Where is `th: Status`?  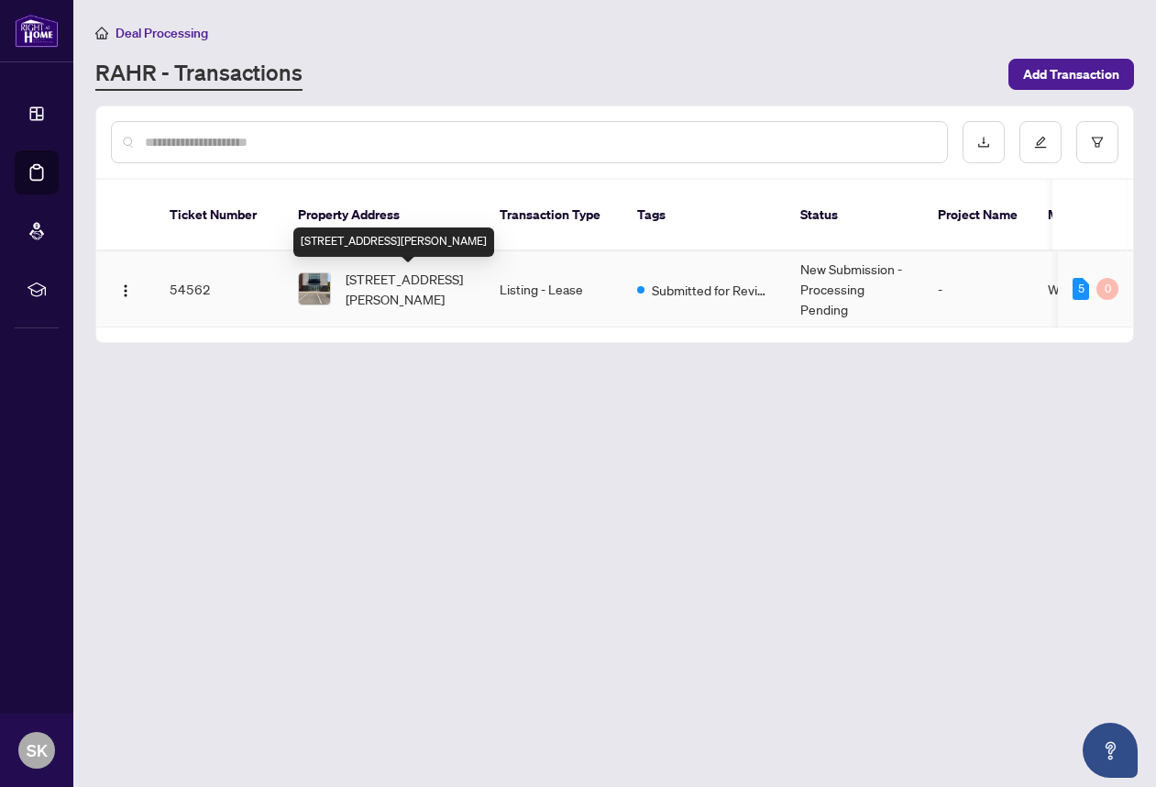 th: Status is located at coordinates (854, 215).